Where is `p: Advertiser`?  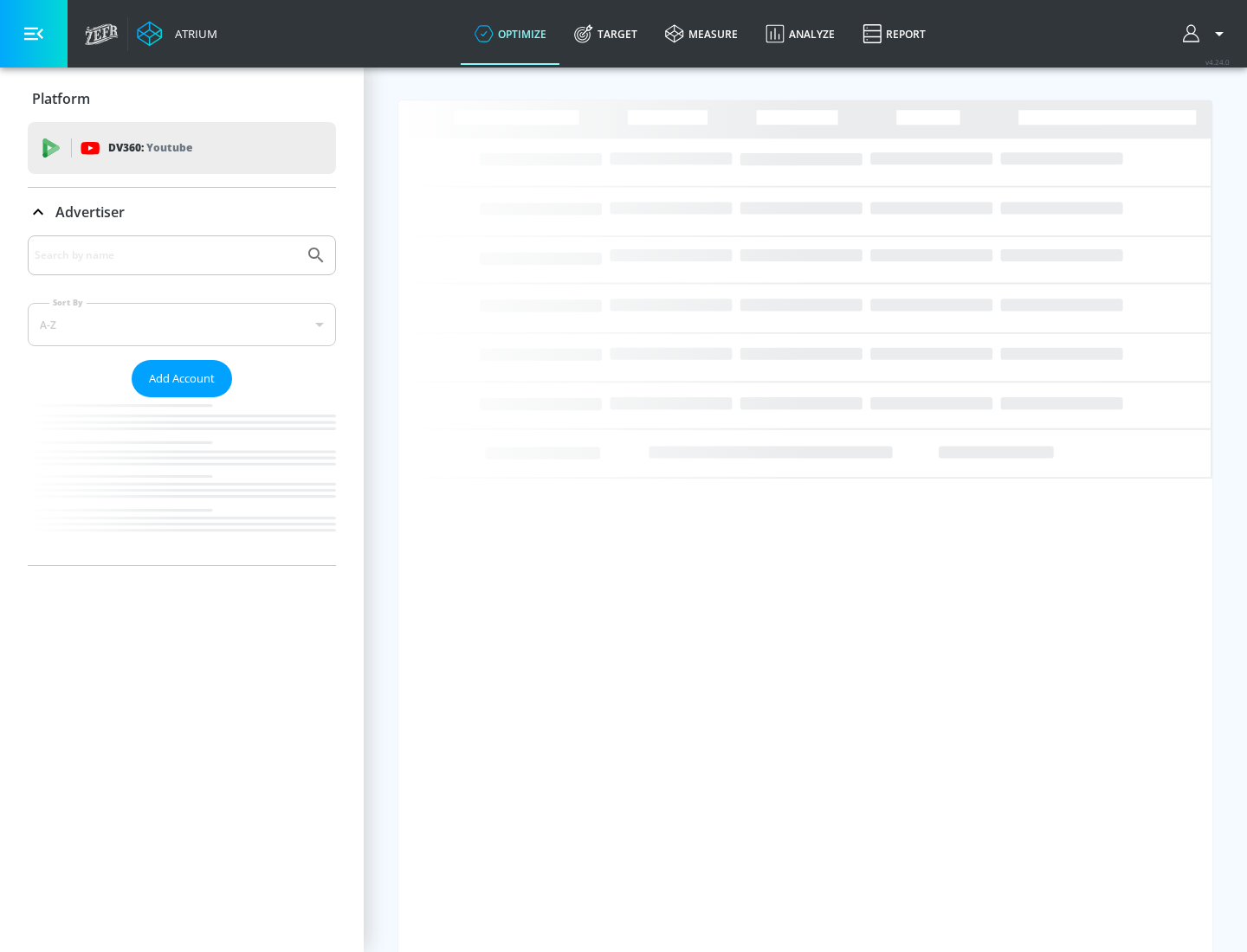
p: Advertiser is located at coordinates (90, 212).